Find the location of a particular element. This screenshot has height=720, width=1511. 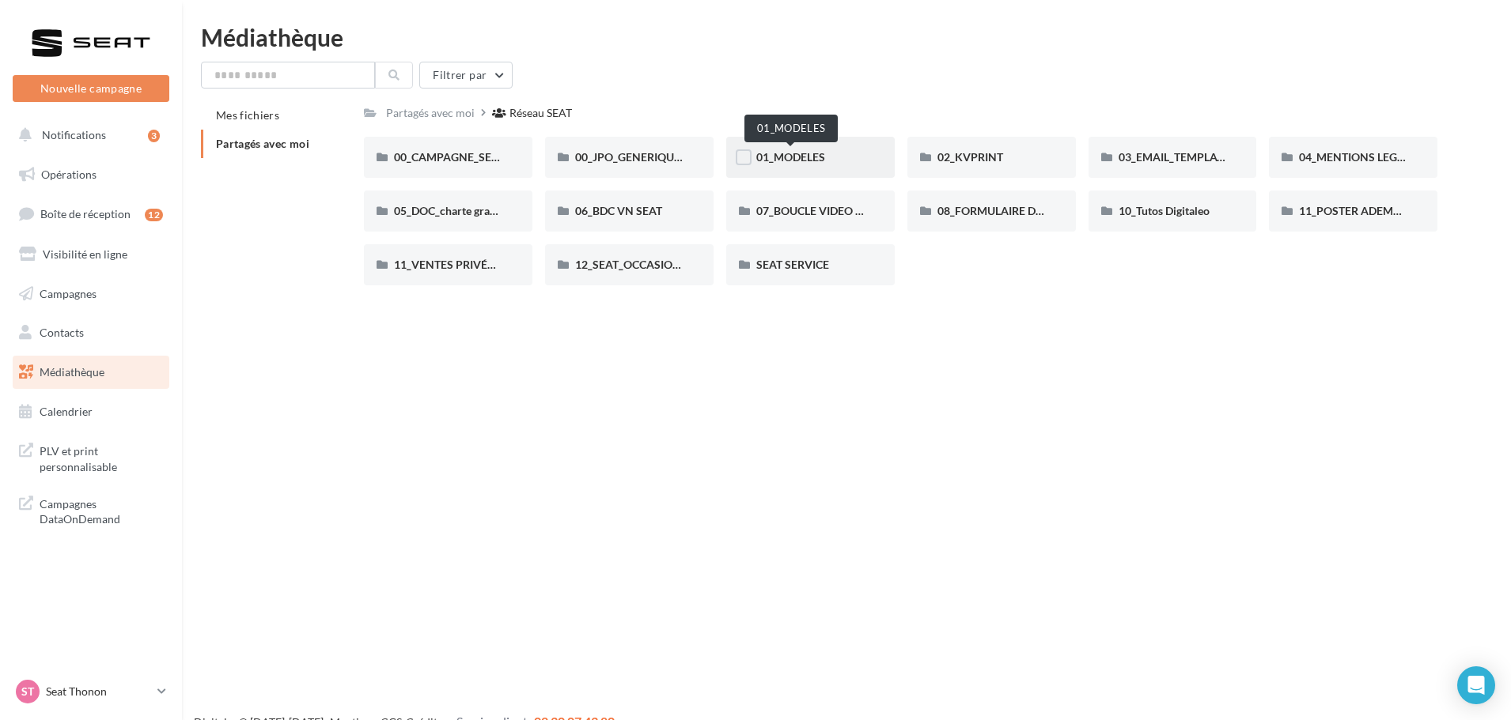

a: Opérations is located at coordinates (91, 175).